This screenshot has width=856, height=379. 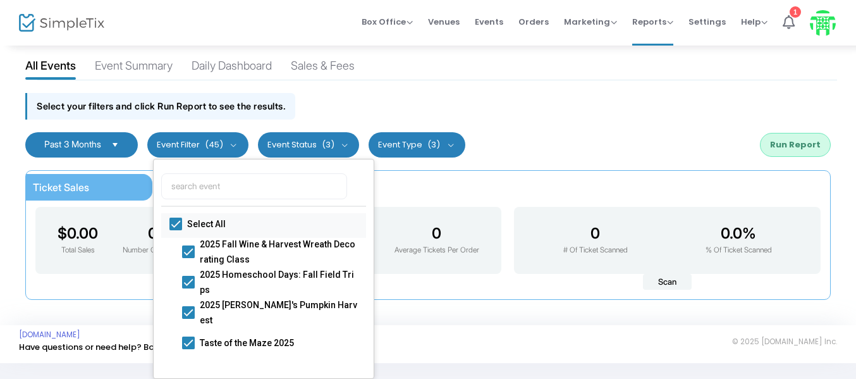 What do you see at coordinates (534, 21) in the screenshot?
I see `span: Orders` at bounding box center [534, 21].